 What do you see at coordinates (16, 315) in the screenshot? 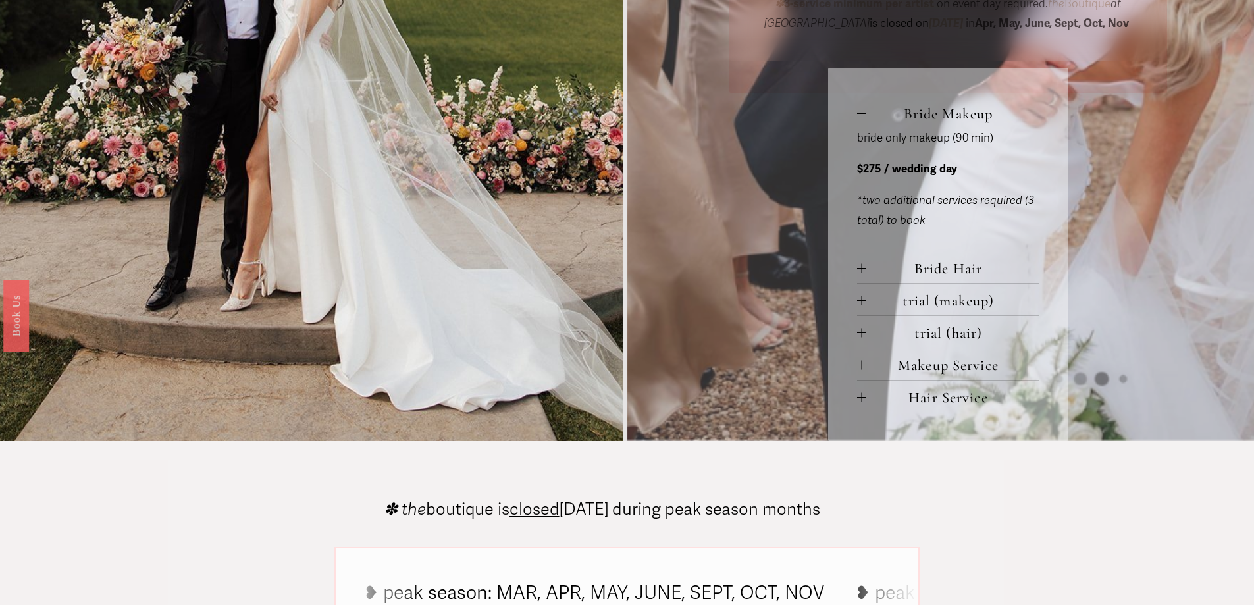
I see `a: Book Us` at bounding box center [16, 315].